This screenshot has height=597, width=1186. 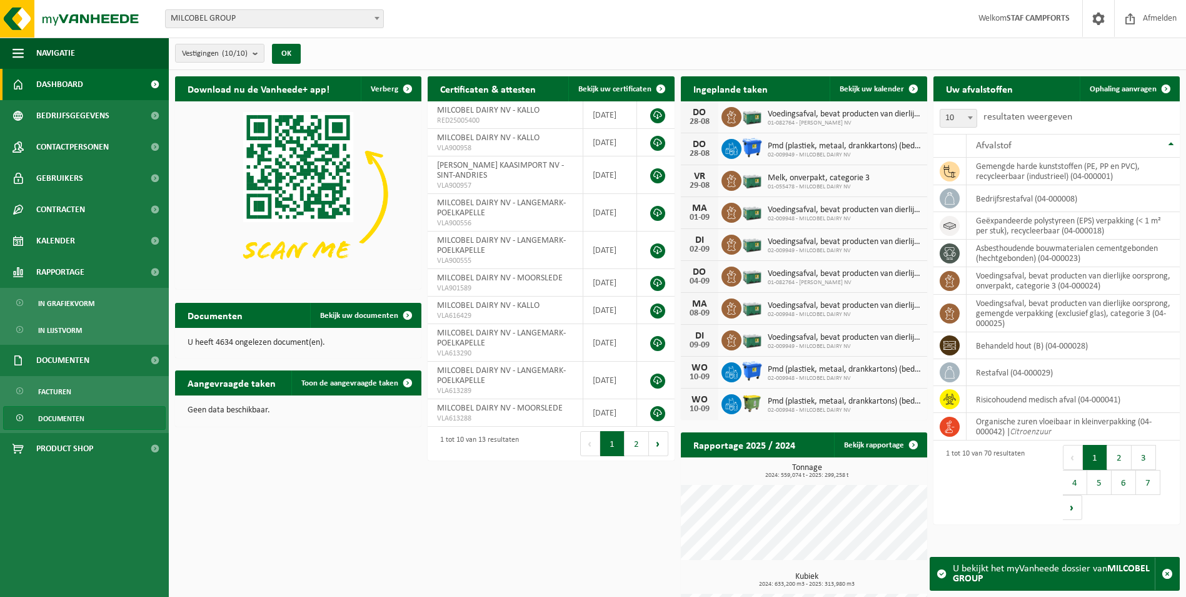 What do you see at coordinates (505, 261) in the screenshot?
I see `span: VLA900555` at bounding box center [505, 261].